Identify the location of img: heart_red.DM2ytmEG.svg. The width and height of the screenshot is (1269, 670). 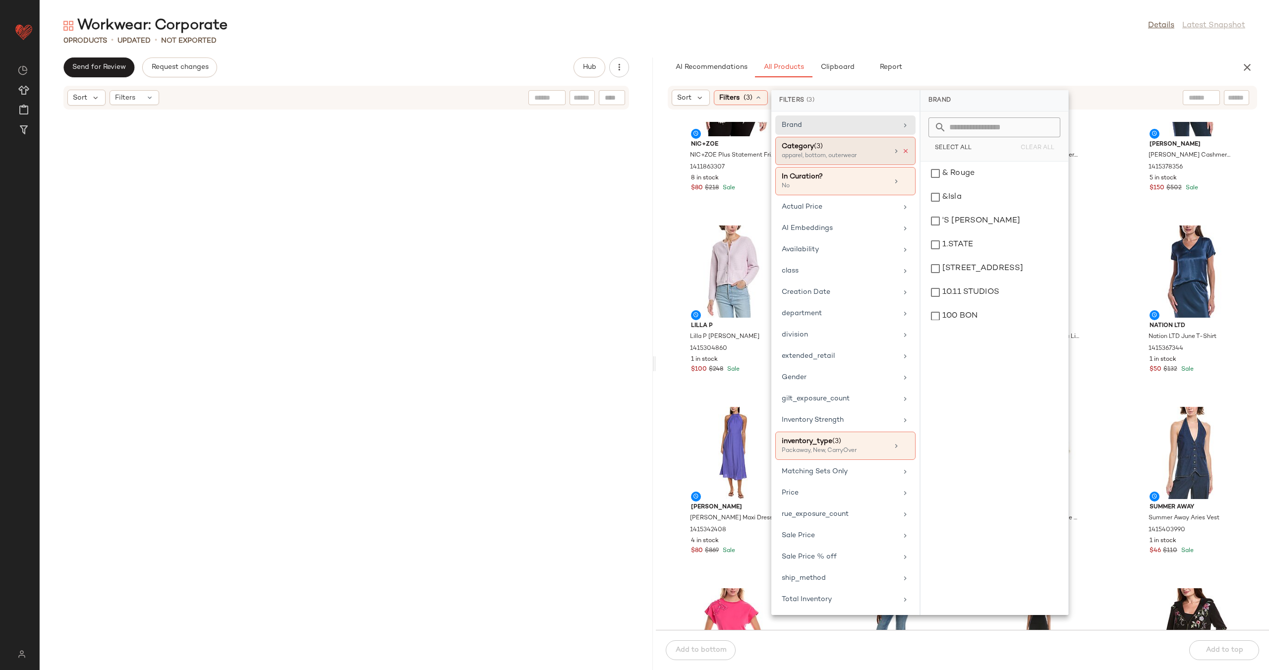
(24, 32).